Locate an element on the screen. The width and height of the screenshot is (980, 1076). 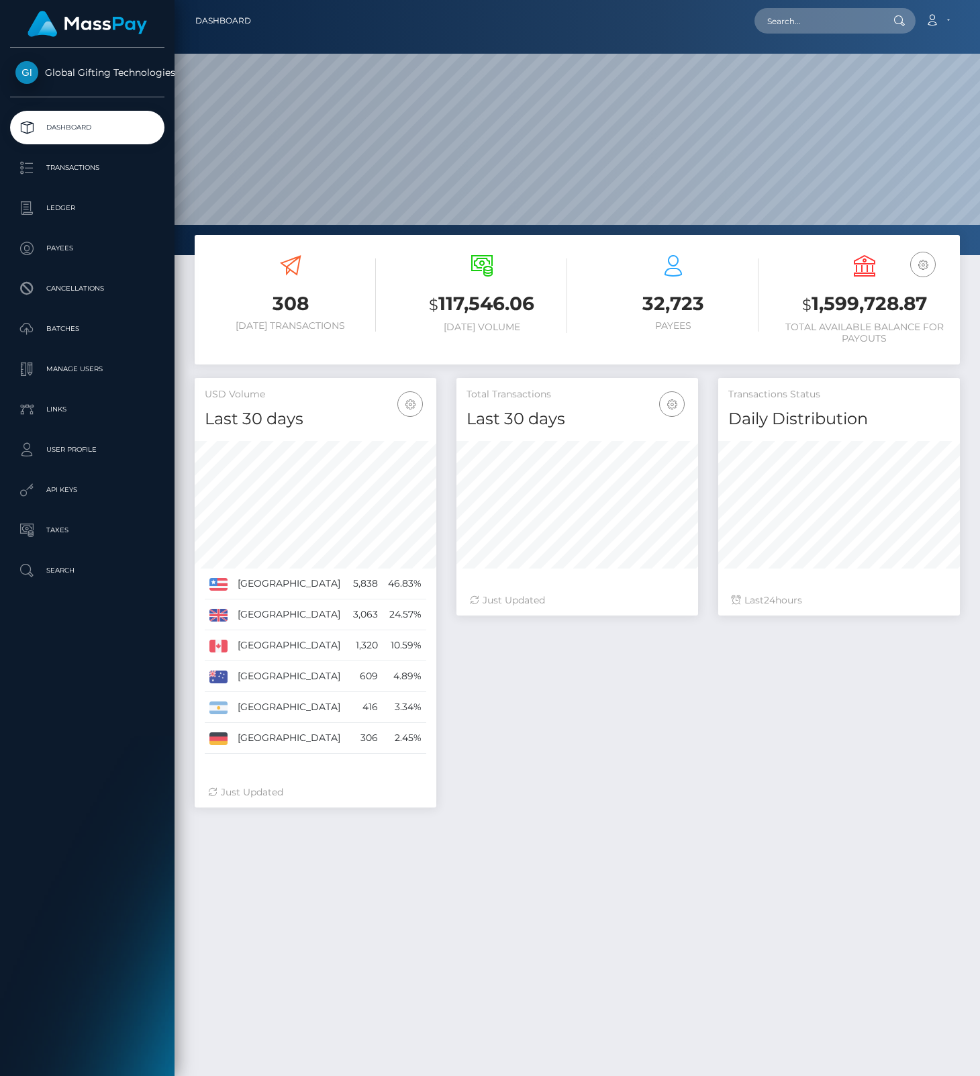
div: Last hours is located at coordinates (839, 600).